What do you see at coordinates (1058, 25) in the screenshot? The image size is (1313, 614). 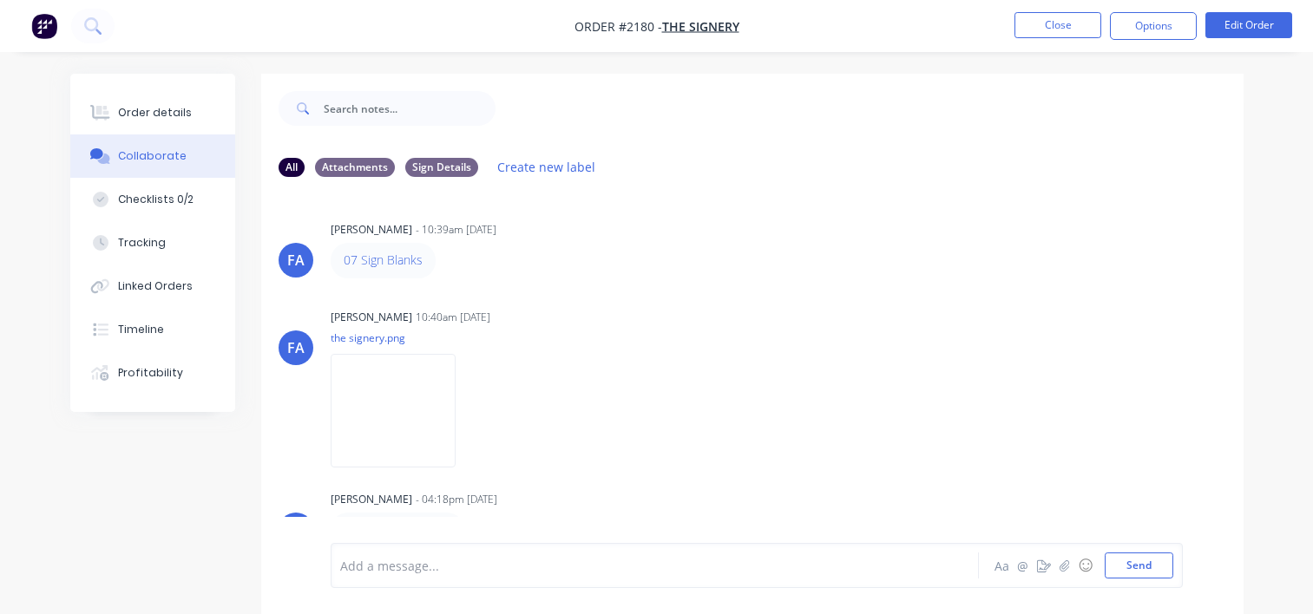 I see `button: Close` at bounding box center [1058, 25].